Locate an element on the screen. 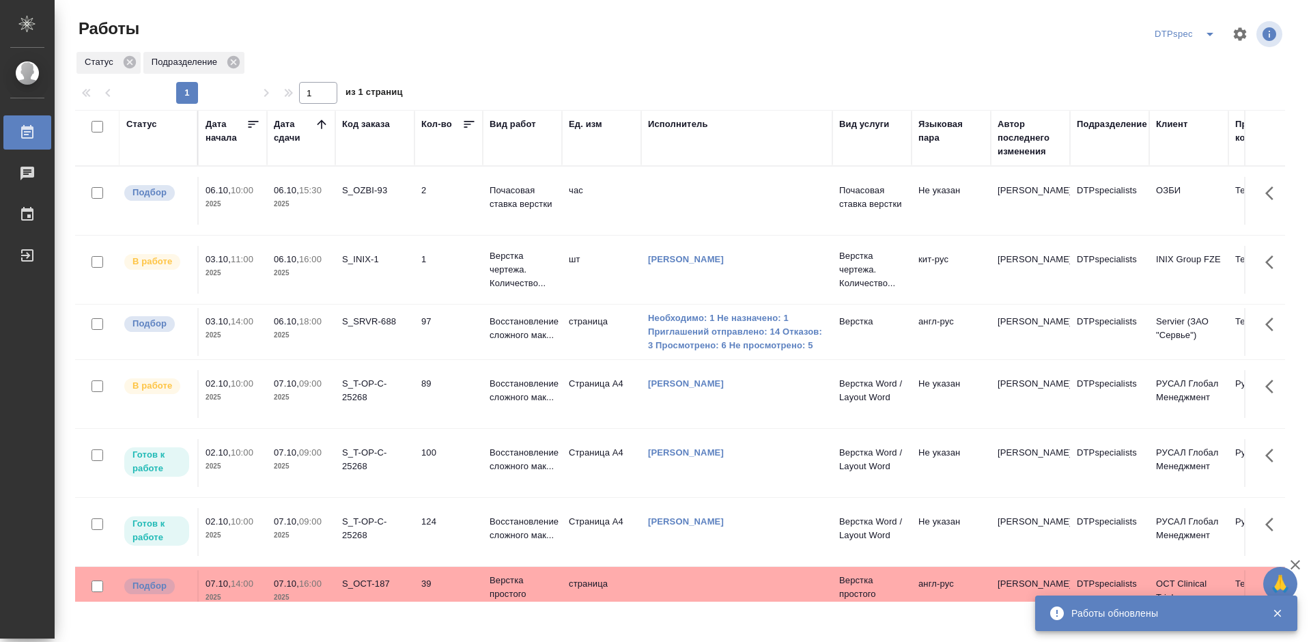 Image resolution: width=1311 pixels, height=642 pixels. div: Можно подбирать исполнителей is located at coordinates (156, 193).